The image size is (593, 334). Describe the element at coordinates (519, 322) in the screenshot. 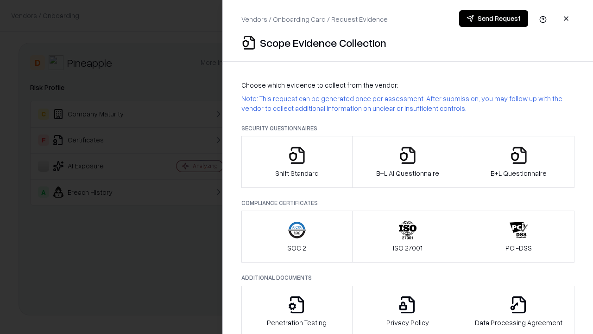

I see `p: Data Processing Agreement` at that location.